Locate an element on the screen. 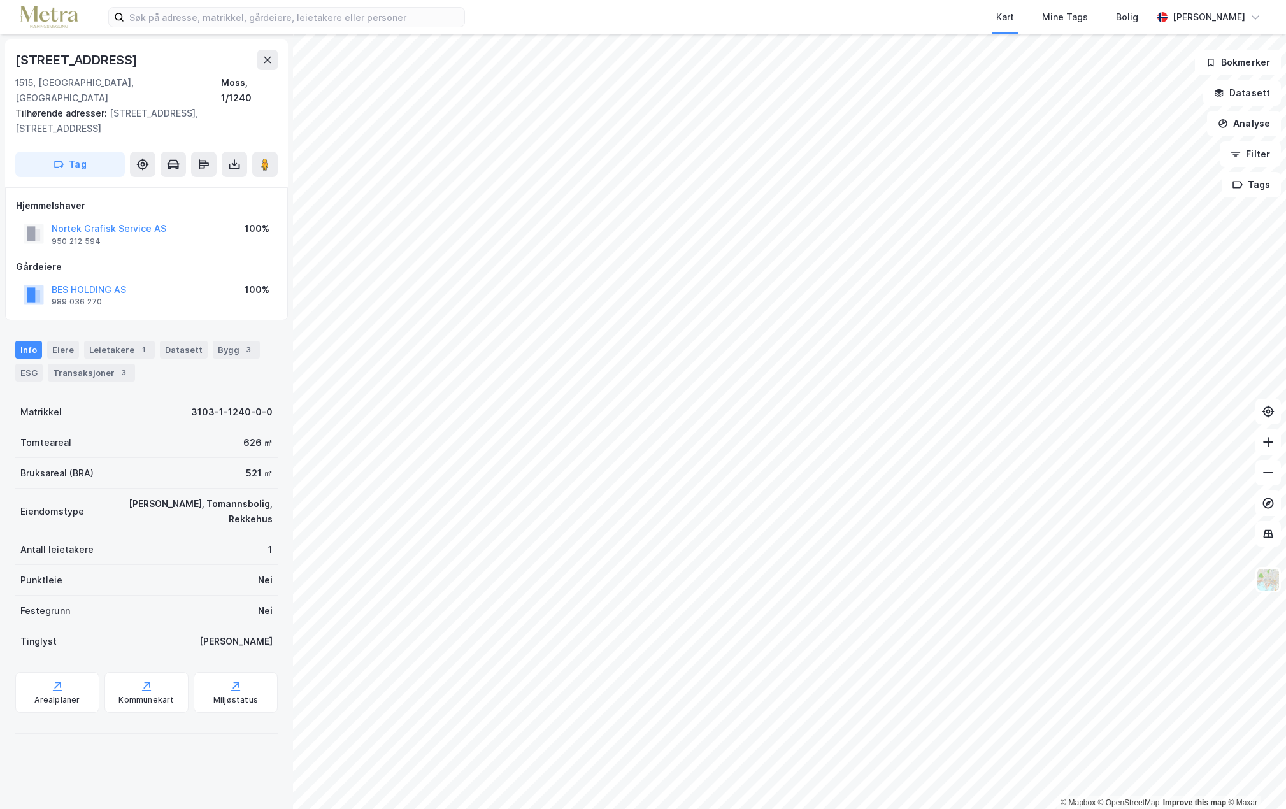 The image size is (1286, 809). div: Eiere is located at coordinates (63, 350).